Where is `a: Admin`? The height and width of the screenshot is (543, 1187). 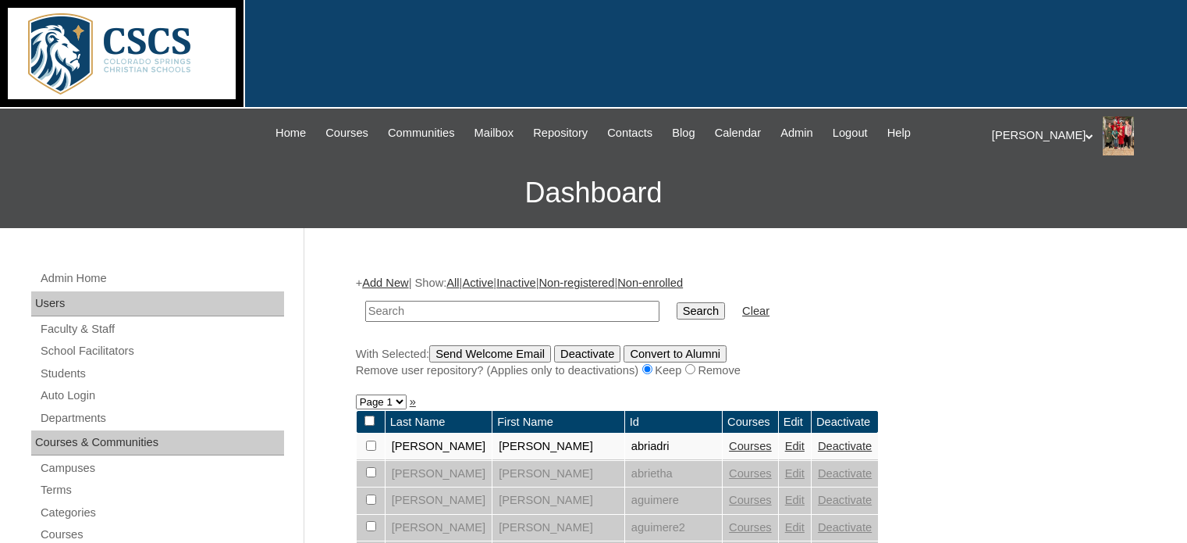 a: Admin is located at coordinates (797, 133).